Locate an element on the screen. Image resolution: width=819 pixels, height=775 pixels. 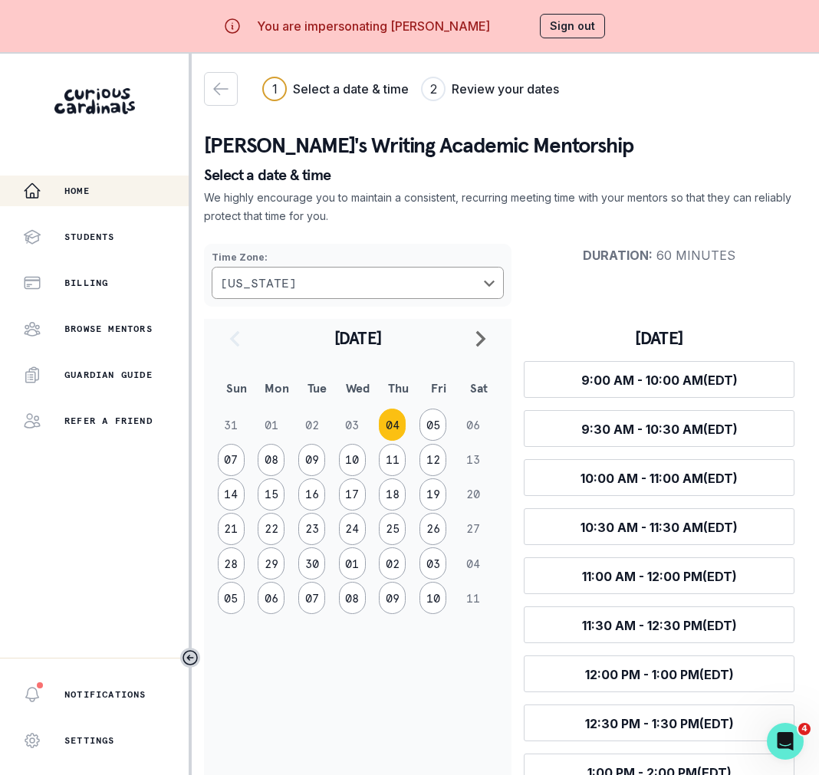
span: 9:30 AM - 10:30 AM (EDT) is located at coordinates (659, 429).